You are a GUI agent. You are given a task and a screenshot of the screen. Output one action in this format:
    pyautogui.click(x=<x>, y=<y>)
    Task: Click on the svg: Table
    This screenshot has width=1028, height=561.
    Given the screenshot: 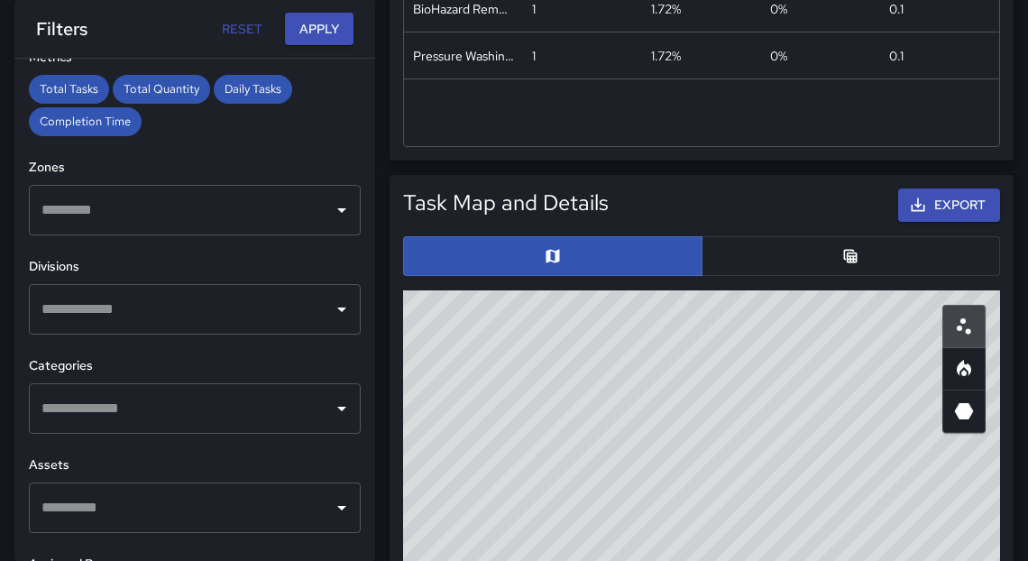 What is the action you would take?
    pyautogui.click(x=850, y=256)
    